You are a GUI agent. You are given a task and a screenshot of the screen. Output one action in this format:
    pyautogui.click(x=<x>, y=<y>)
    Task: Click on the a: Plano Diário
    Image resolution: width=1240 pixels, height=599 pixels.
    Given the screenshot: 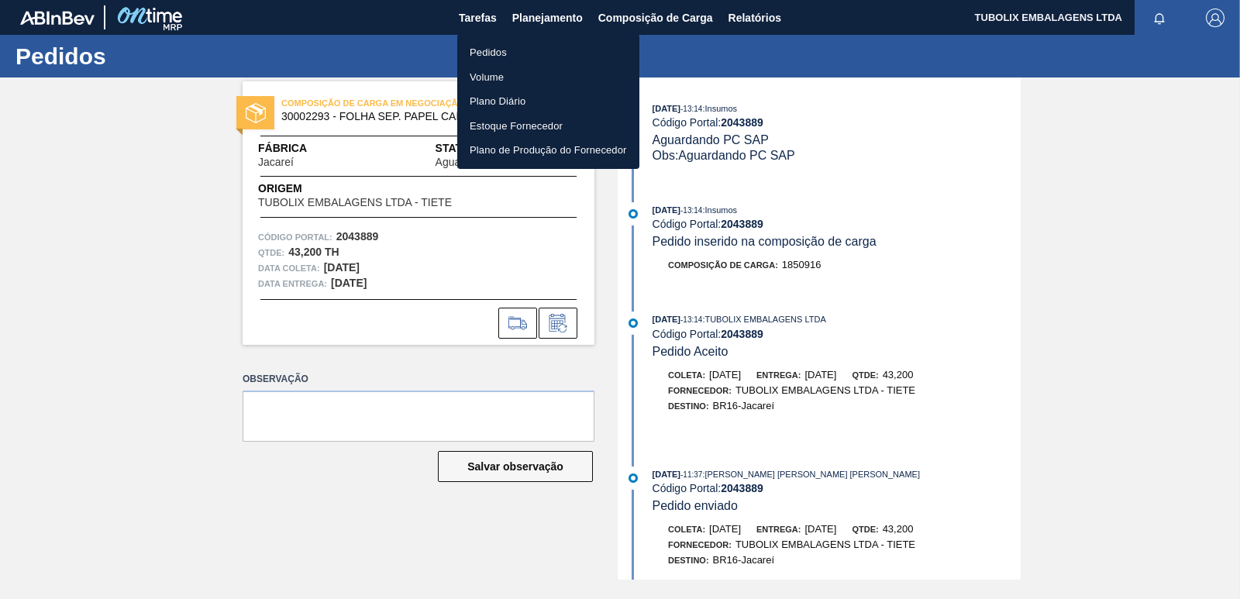 What is the action you would take?
    pyautogui.click(x=548, y=102)
    